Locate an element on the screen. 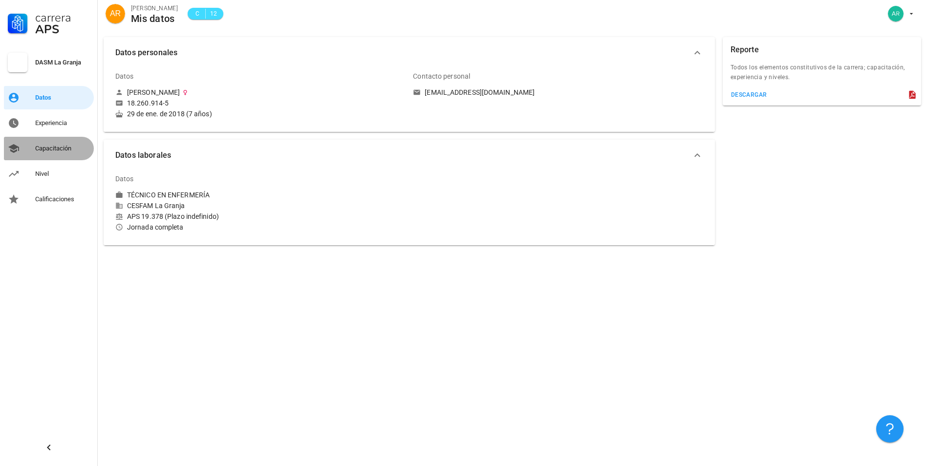 This screenshot has height=466, width=927. button: descargar is located at coordinates (749, 95).